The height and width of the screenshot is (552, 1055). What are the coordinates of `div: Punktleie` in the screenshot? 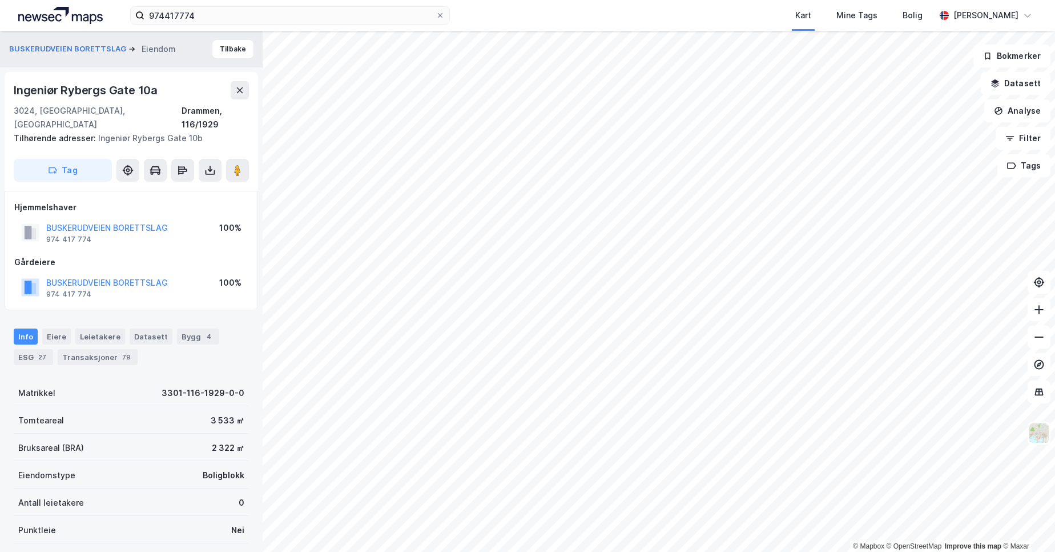 It's located at (37, 530).